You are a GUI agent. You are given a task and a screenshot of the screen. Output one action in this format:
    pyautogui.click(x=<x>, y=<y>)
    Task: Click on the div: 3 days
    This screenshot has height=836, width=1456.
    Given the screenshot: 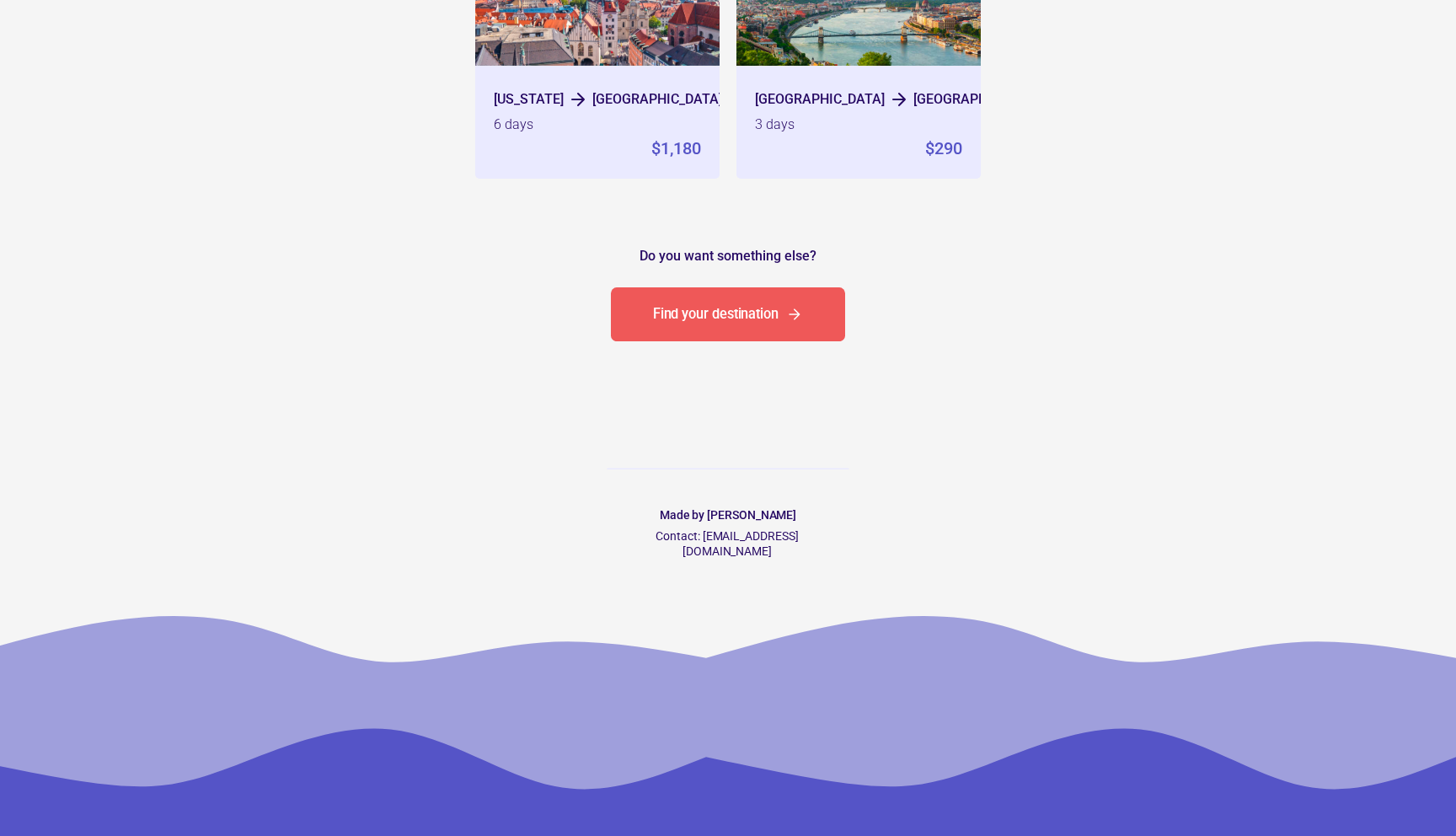 What is the action you would take?
    pyautogui.click(x=775, y=125)
    